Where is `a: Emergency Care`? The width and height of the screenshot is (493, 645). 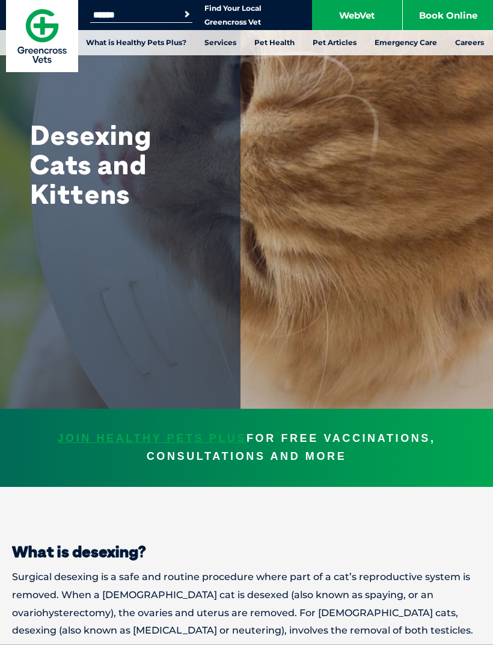 a: Emergency Care is located at coordinates (406, 43).